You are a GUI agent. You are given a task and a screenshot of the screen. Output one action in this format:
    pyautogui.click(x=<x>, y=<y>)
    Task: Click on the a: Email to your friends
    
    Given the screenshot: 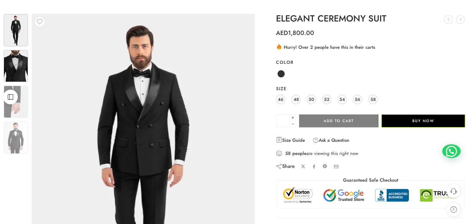 What is the action you would take?
    pyautogui.click(x=336, y=167)
    